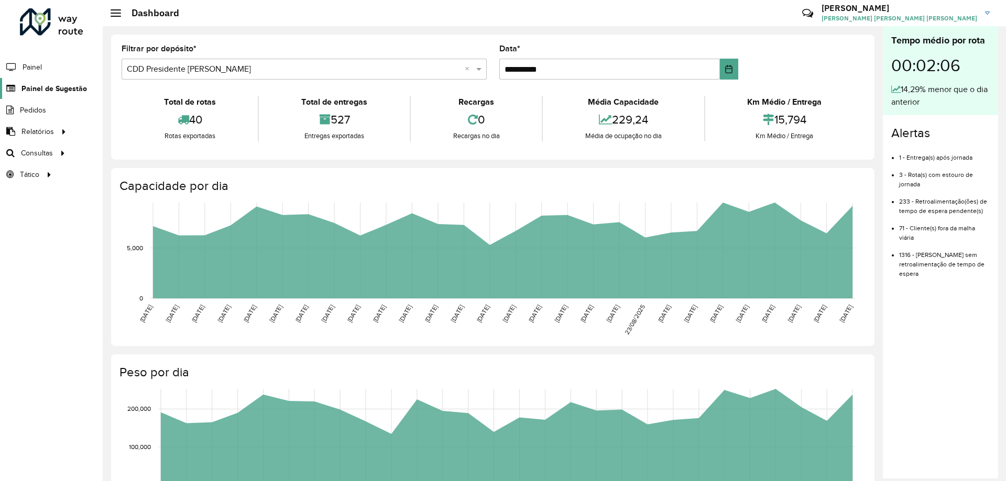 Image resolution: width=1006 pixels, height=481 pixels. I want to click on label: Data, so click(510, 49).